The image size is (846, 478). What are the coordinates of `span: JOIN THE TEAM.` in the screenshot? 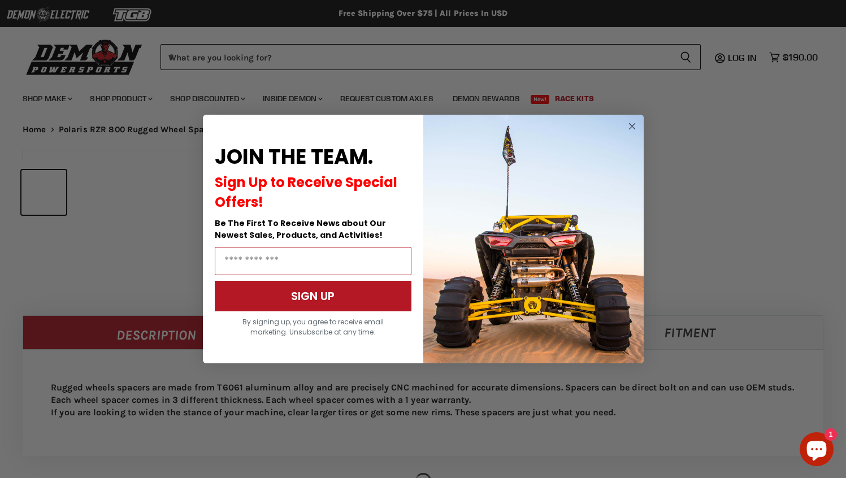 It's located at (294, 157).